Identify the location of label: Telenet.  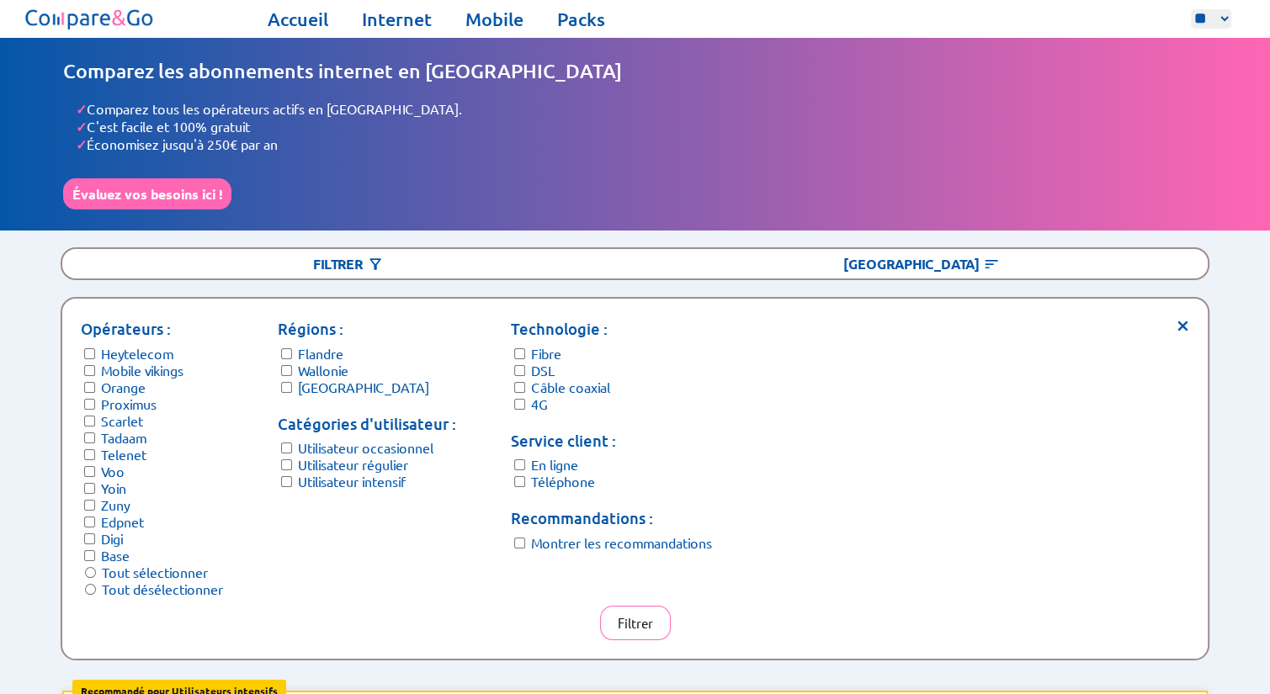
(124, 455).